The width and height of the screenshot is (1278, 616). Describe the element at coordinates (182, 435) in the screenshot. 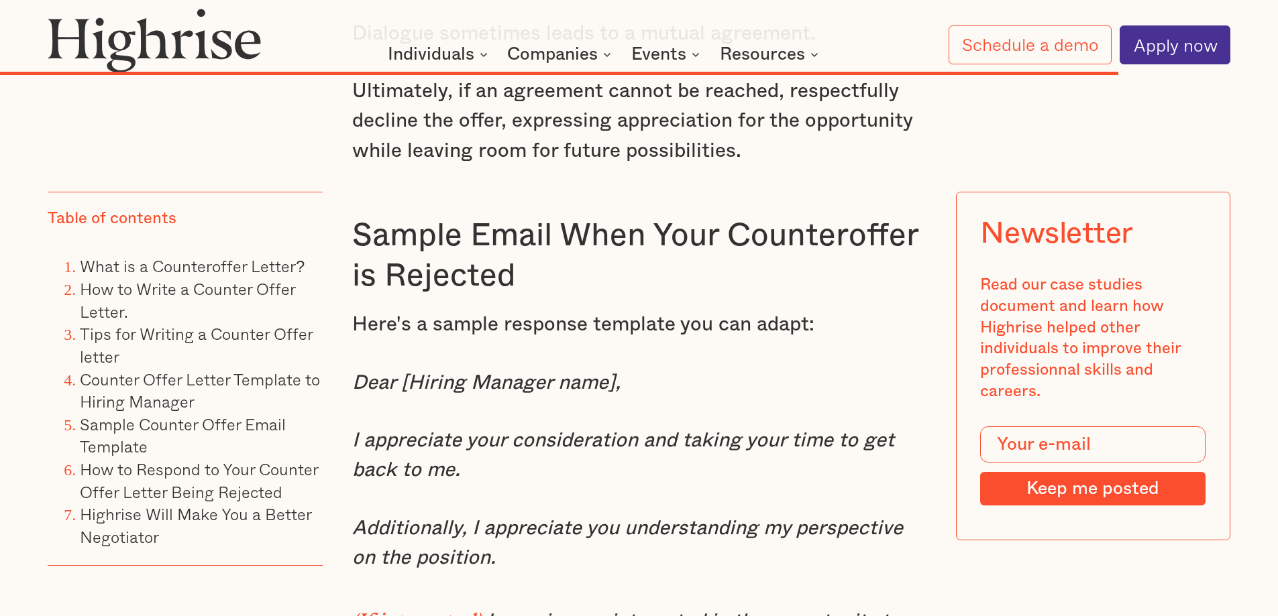

I see `a: Sample Counter Offer Email Template` at that location.